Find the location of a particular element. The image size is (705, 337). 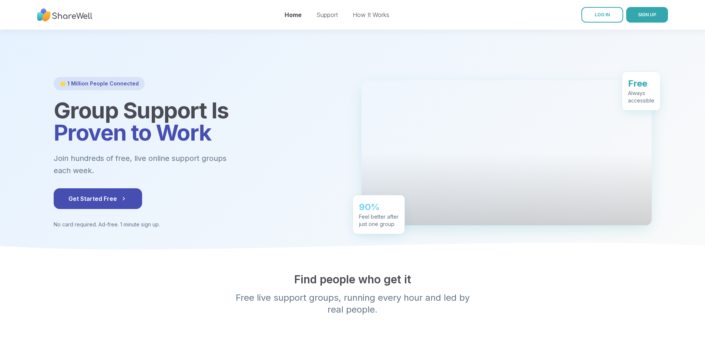

div: Free is located at coordinates (641, 84).